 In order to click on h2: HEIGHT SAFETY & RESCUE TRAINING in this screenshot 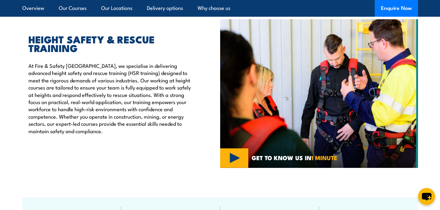, I will do `click(110, 43)`.